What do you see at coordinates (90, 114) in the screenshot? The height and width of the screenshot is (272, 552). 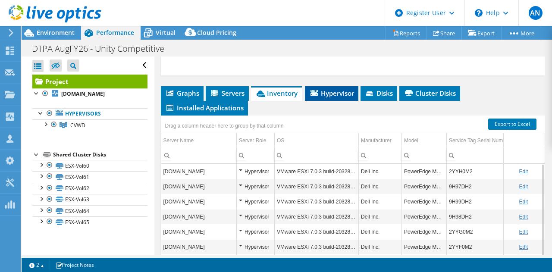 I see `a: Hypervisors` at bounding box center [90, 114].